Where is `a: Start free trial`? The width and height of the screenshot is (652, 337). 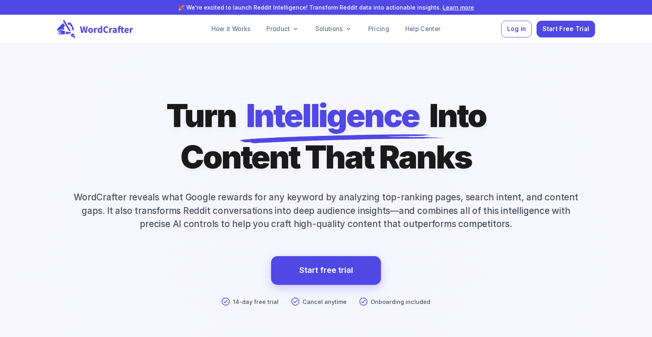 a: Start free trial is located at coordinates (326, 270).